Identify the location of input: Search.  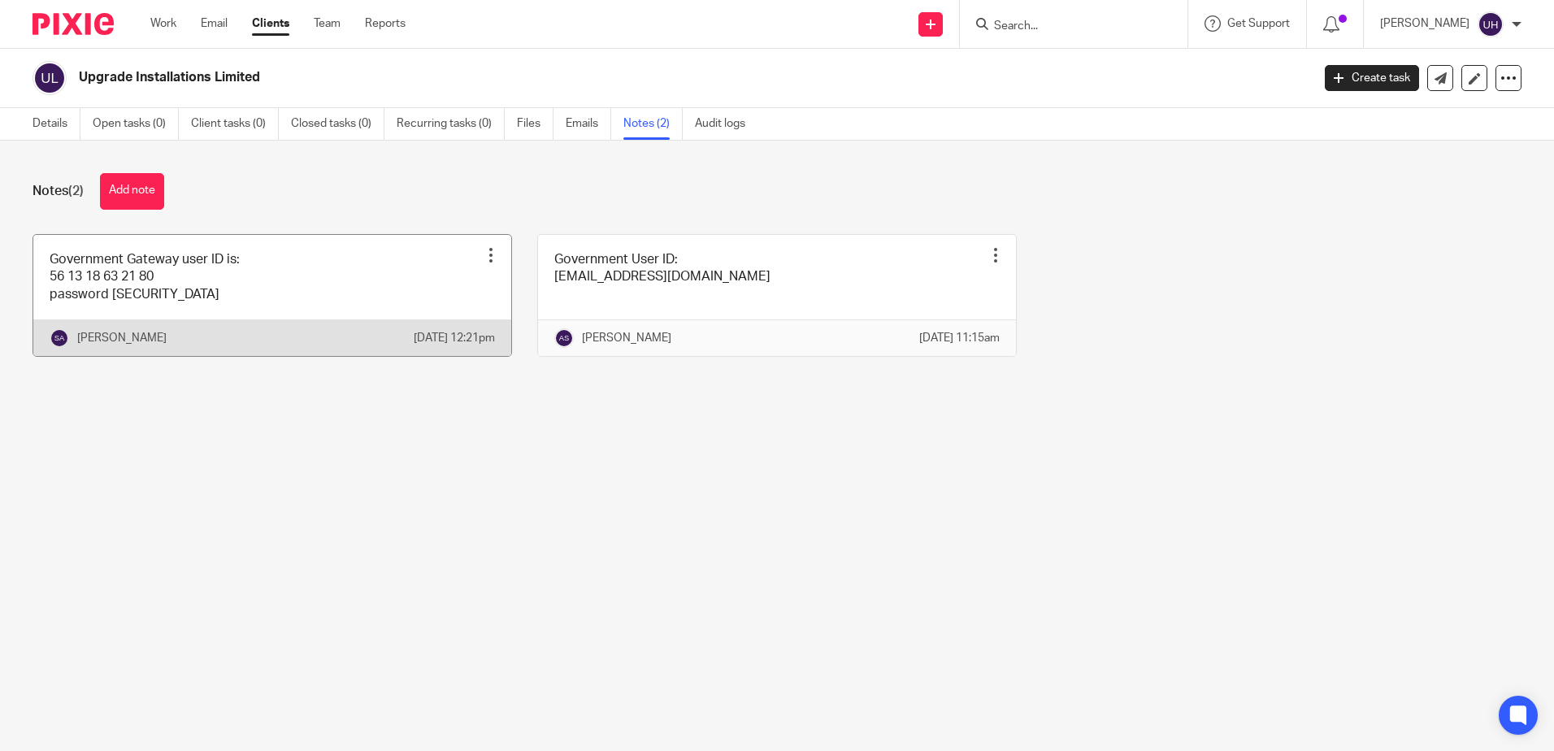
(1065, 27).